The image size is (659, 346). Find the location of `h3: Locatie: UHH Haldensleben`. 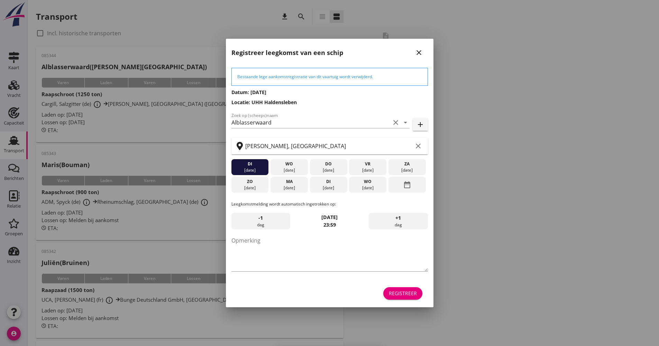

h3: Locatie: UHH Haldensleben is located at coordinates (330, 102).